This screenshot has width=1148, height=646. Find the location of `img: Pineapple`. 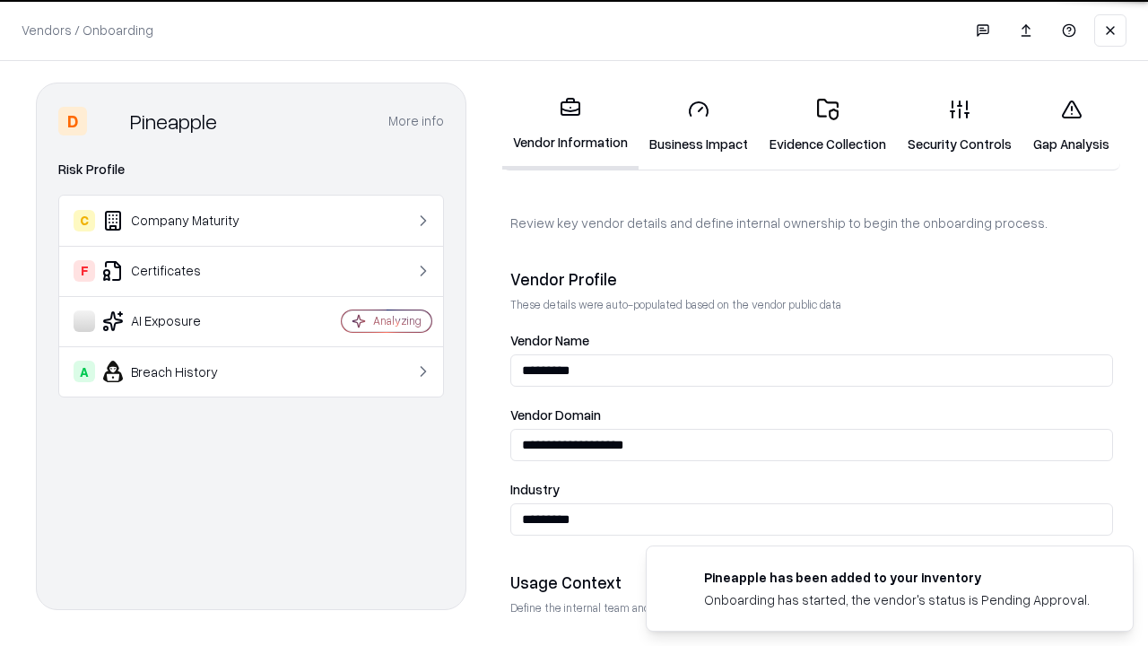

img: Pineapple is located at coordinates (109, 121).